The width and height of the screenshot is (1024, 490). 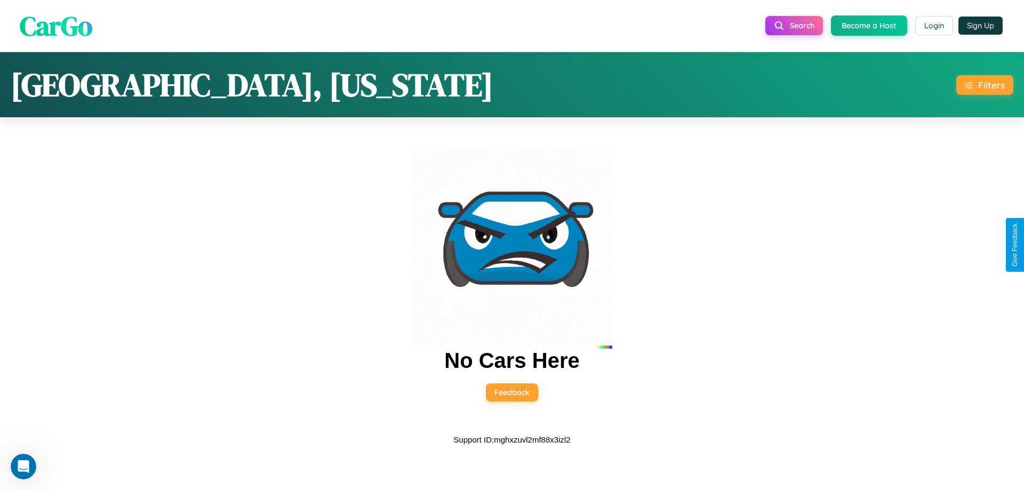 I want to click on img: car, so click(x=512, y=248).